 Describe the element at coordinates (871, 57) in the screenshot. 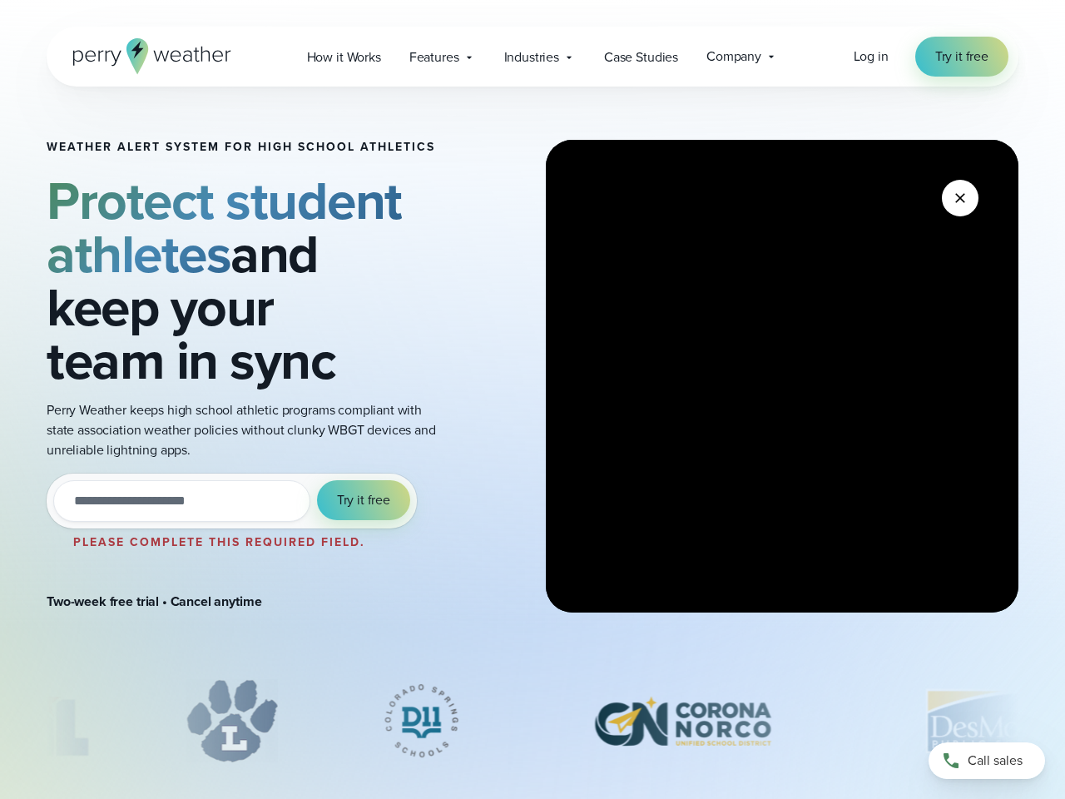

I see `a: Log in` at that location.